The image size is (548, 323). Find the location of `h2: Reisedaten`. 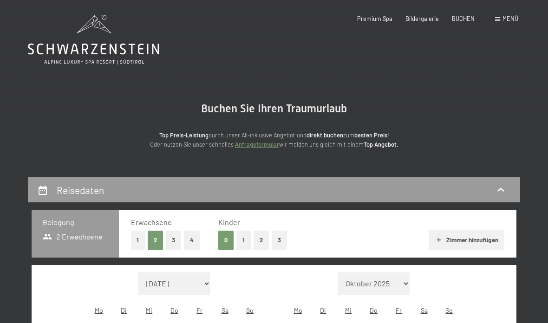

h2: Reisedaten is located at coordinates (80, 190).